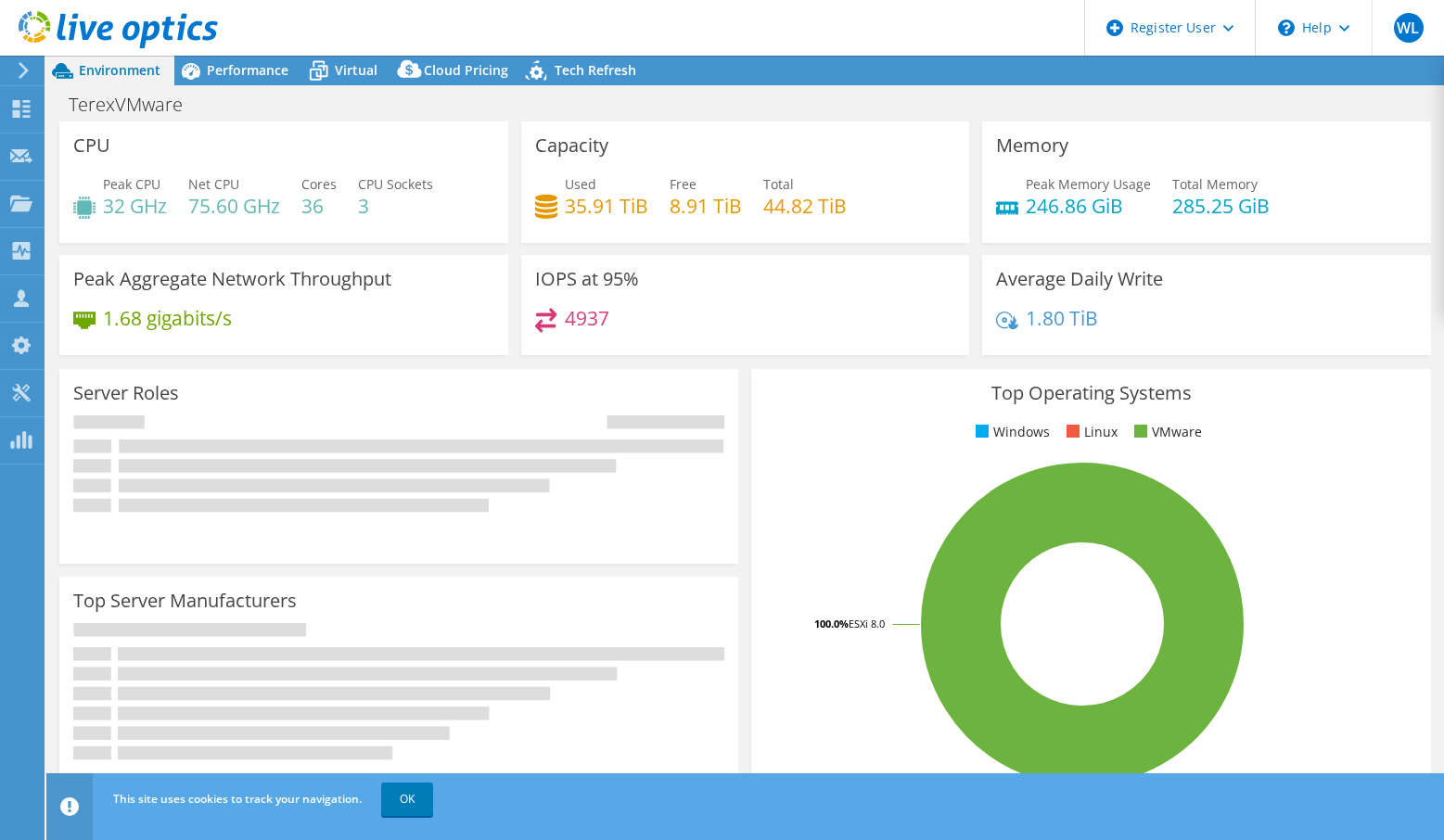 The width and height of the screenshot is (1444, 840). I want to click on h4: 44.82 TiB, so click(805, 205).